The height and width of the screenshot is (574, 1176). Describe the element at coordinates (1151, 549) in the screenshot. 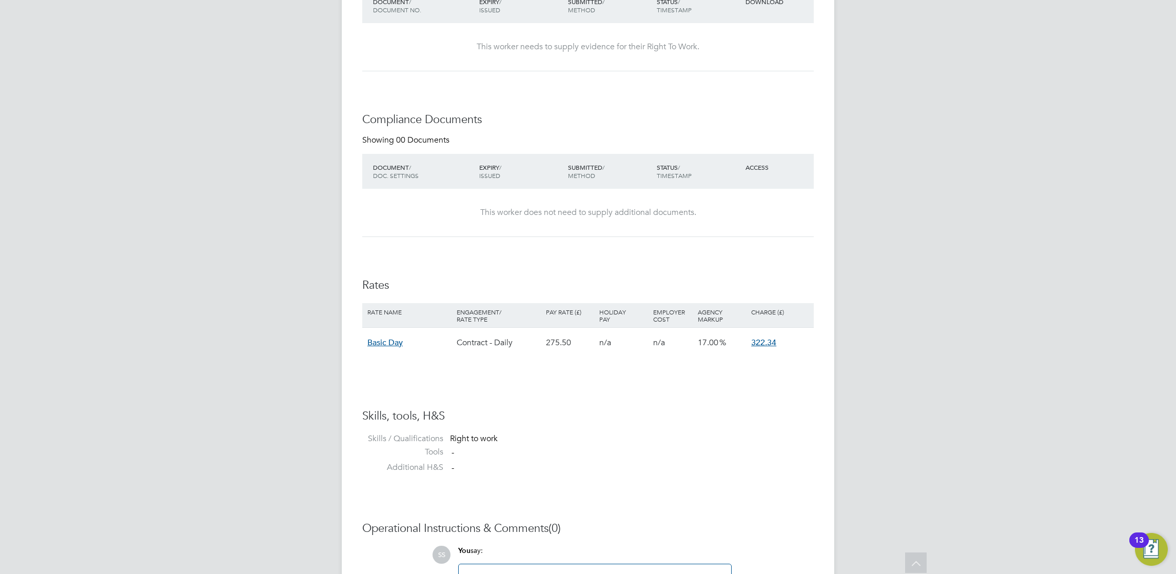

I see `button: Open Resource Center, 13 new notifications` at that location.